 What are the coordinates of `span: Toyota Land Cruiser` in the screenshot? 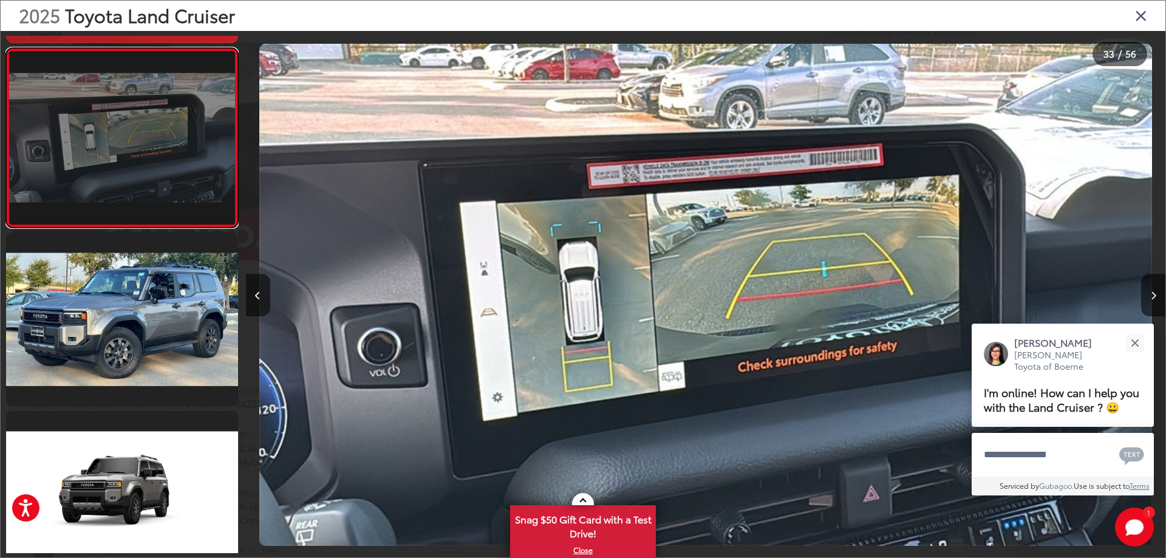 It's located at (150, 15).